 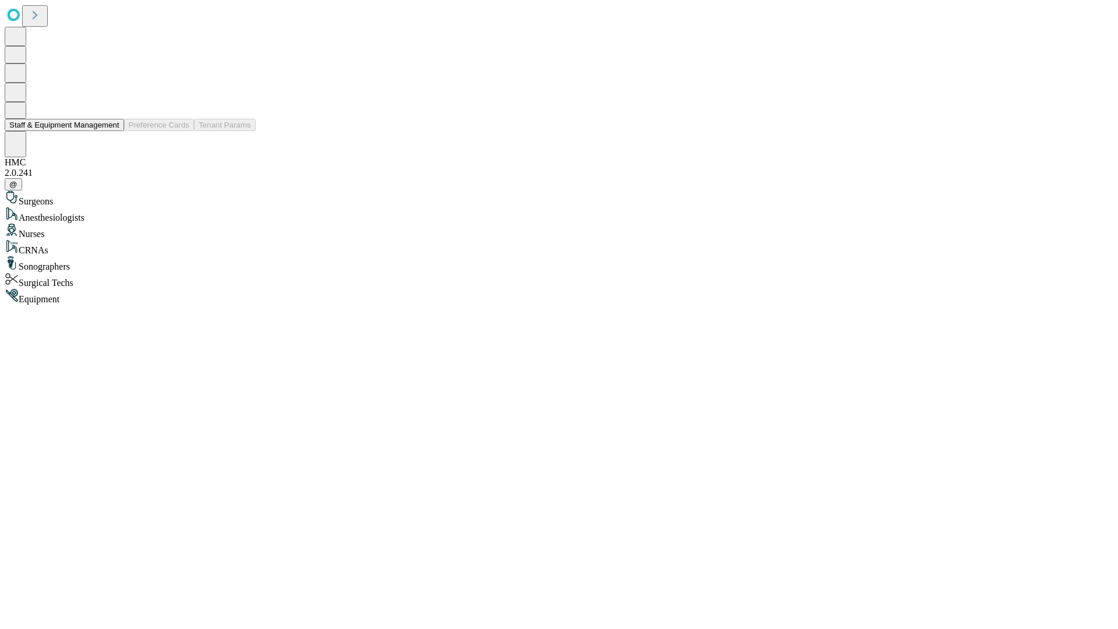 I want to click on button: Staff & Equipment Management, so click(x=64, y=125).